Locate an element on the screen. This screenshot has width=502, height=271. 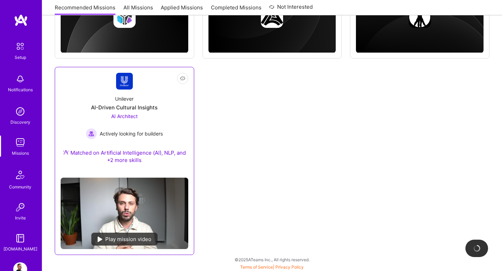
a: All Missions is located at coordinates (138, 9).